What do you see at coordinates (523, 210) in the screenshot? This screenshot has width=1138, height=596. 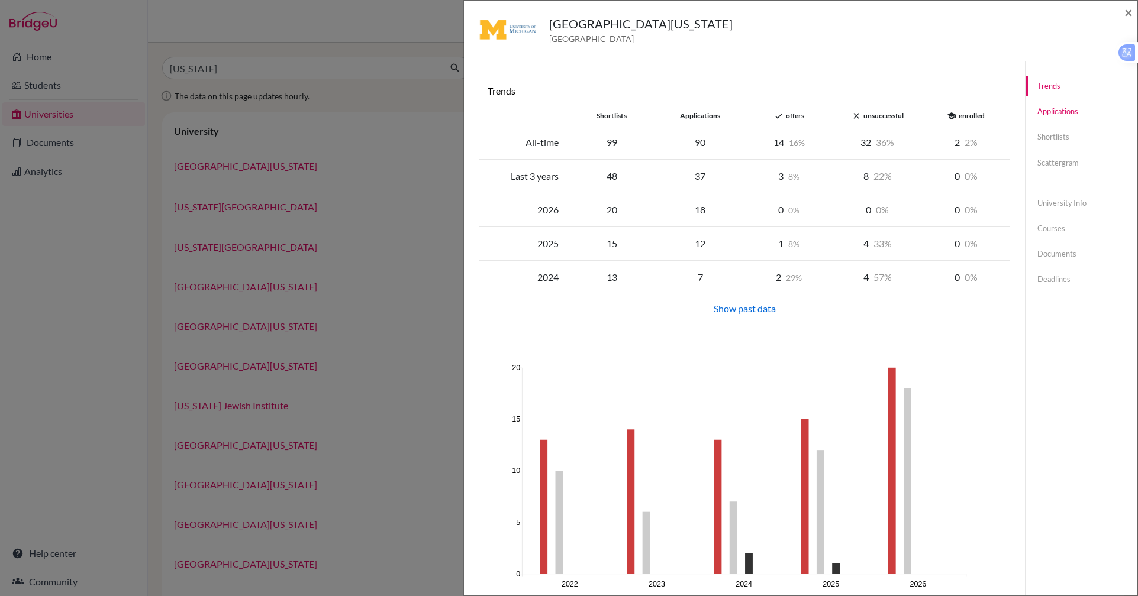 I see `div: 2026` at bounding box center [523, 210].